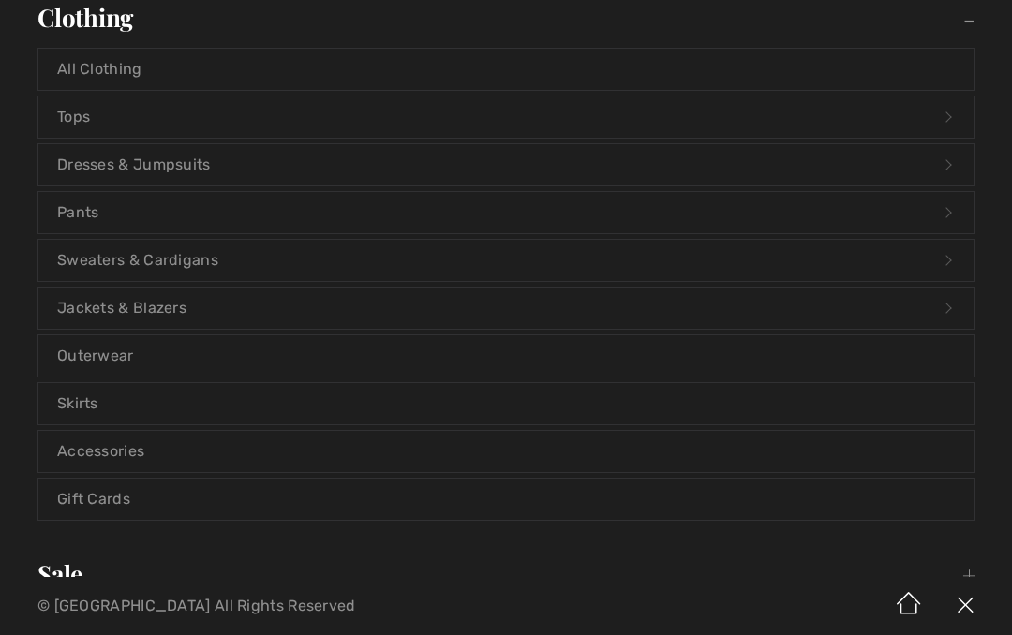 The width and height of the screenshot is (1012, 635). What do you see at coordinates (506, 165) in the screenshot?
I see `a: Dresses & Jumpsuits` at bounding box center [506, 165].